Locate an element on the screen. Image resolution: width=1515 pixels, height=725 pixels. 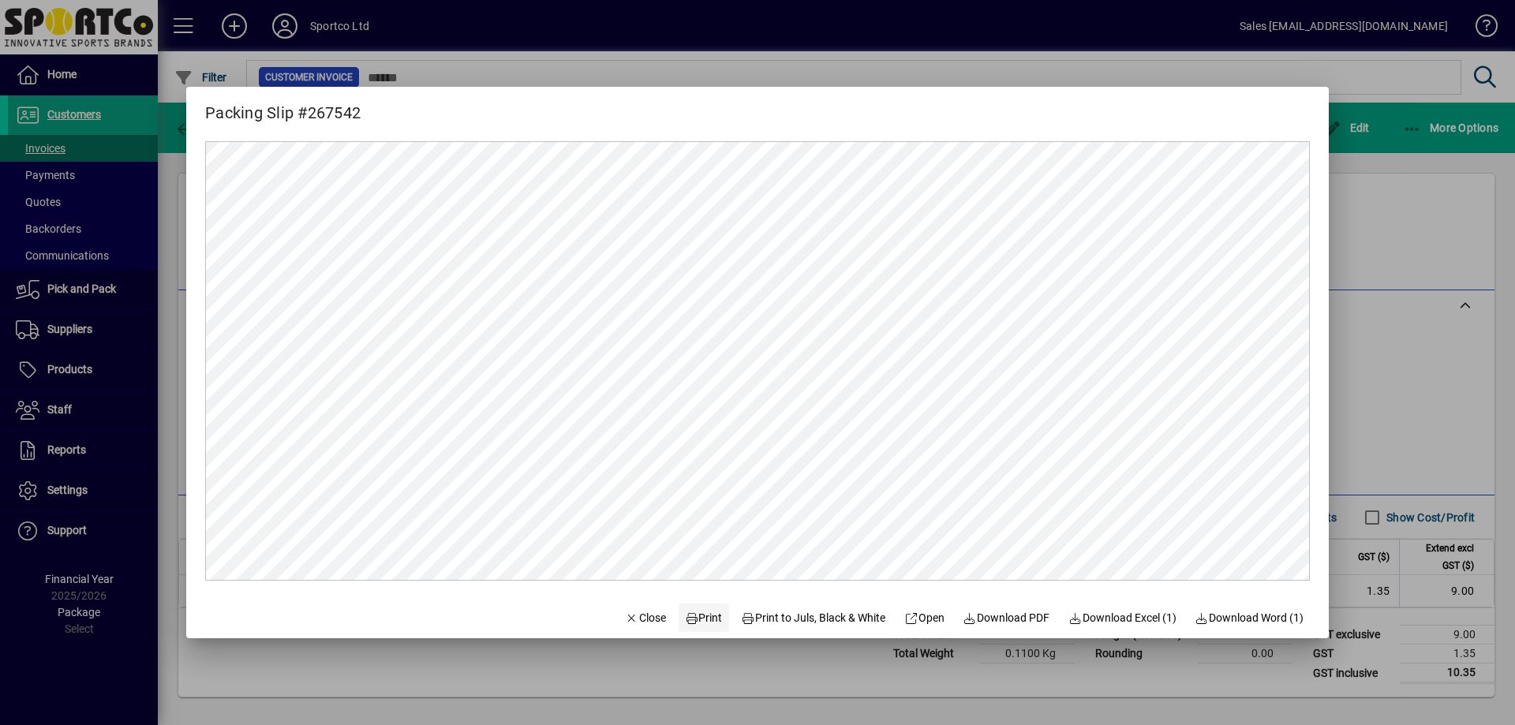
span: Print is located at coordinates (704, 618).